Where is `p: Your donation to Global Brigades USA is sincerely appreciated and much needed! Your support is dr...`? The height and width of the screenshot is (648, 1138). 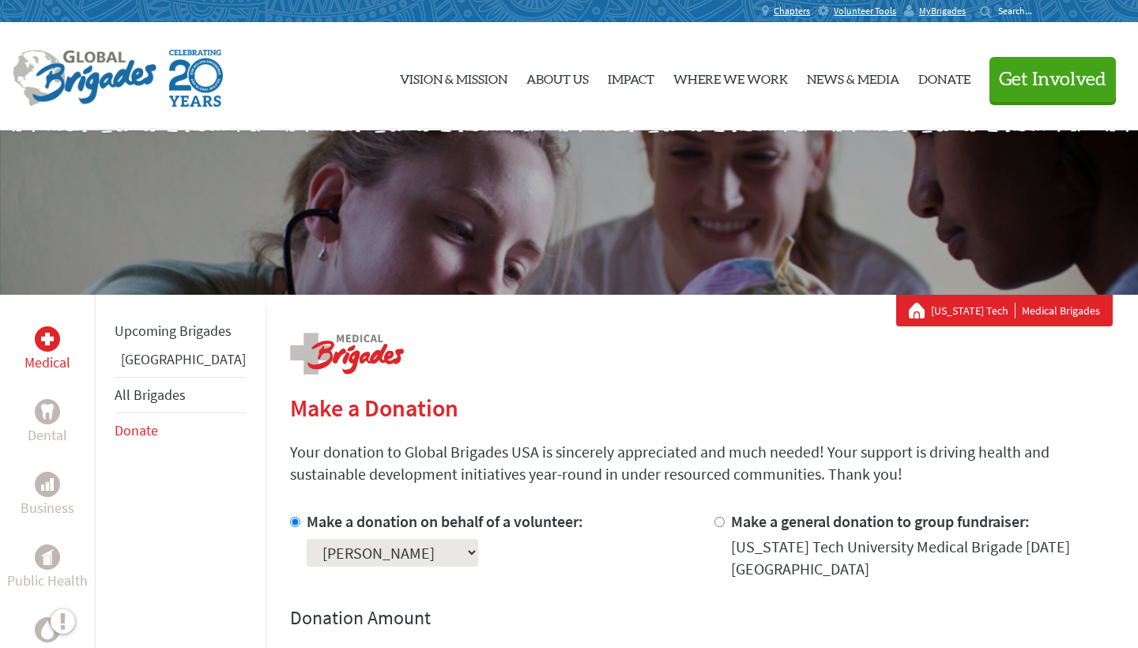 p: Your donation to Global Brigades USA is sincerely appreciated and much needed! Your support is dr... is located at coordinates (701, 463).